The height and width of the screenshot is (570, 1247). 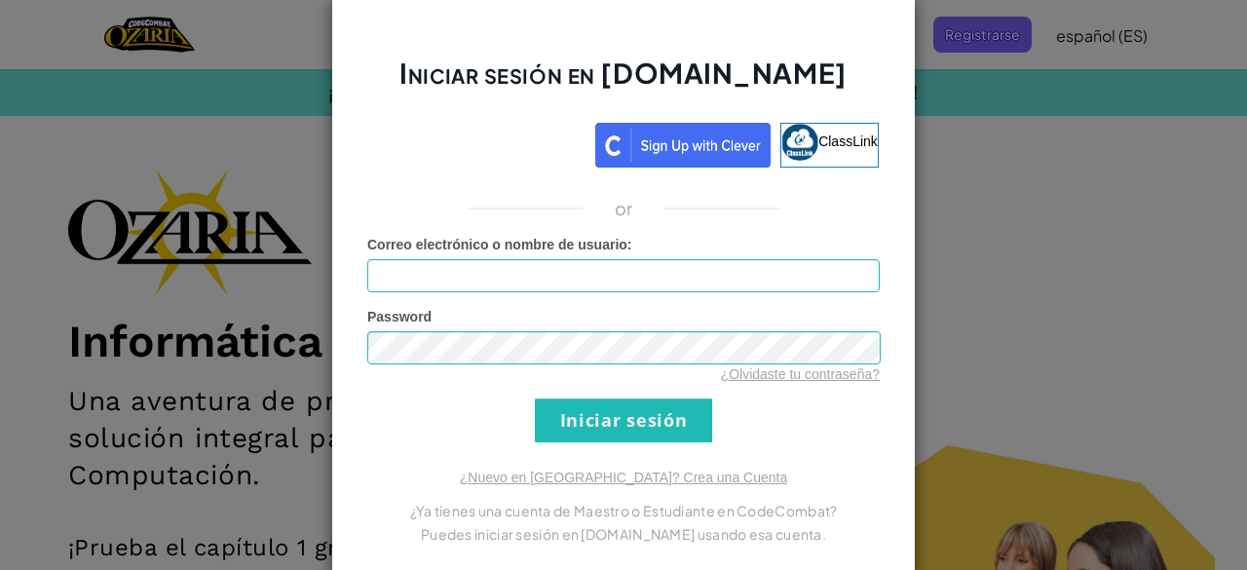 What do you see at coordinates (399, 317) in the screenshot?
I see `span: Password` at bounding box center [399, 317].